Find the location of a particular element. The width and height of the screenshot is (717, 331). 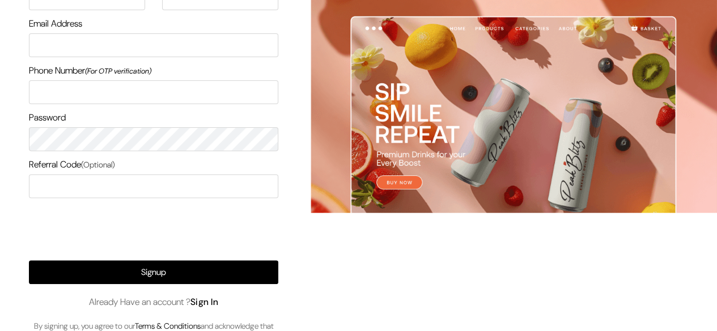

label: Phone Number is located at coordinates (90, 71).